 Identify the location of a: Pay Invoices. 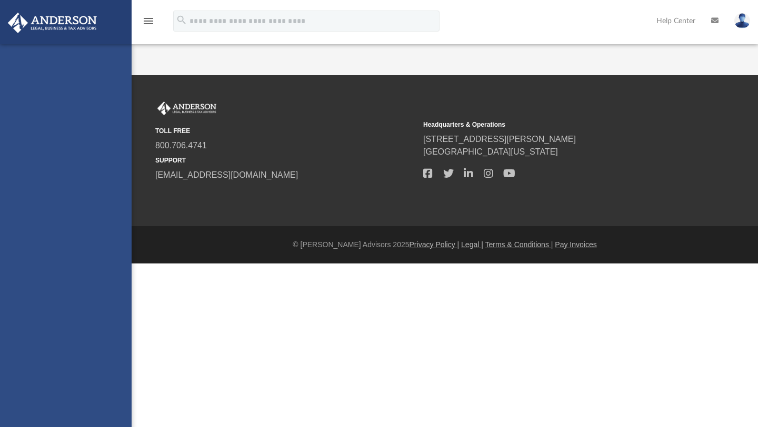
(575, 245).